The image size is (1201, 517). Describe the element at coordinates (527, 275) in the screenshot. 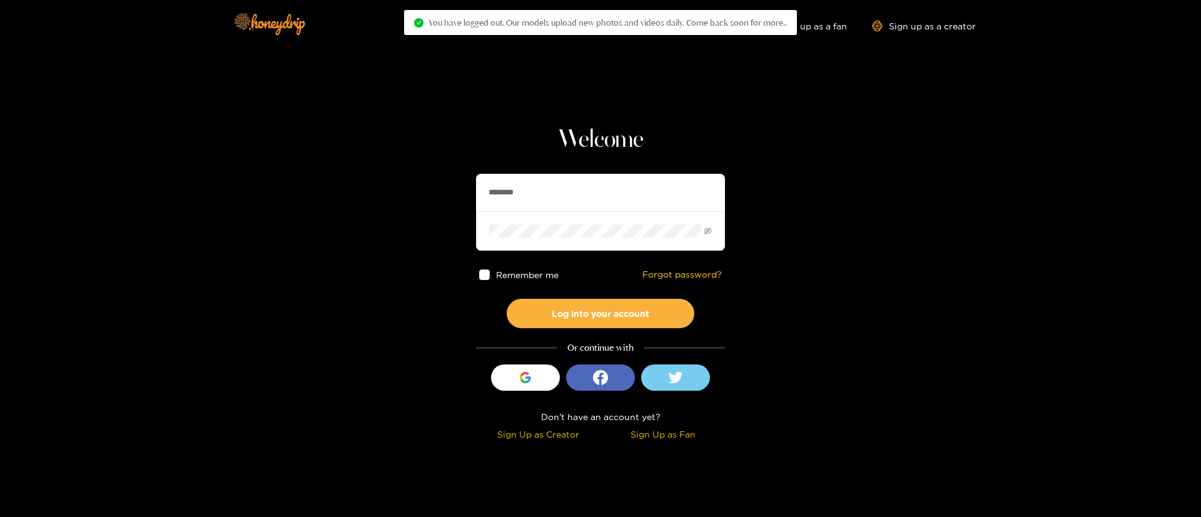

I see `span: Remember me` at that location.